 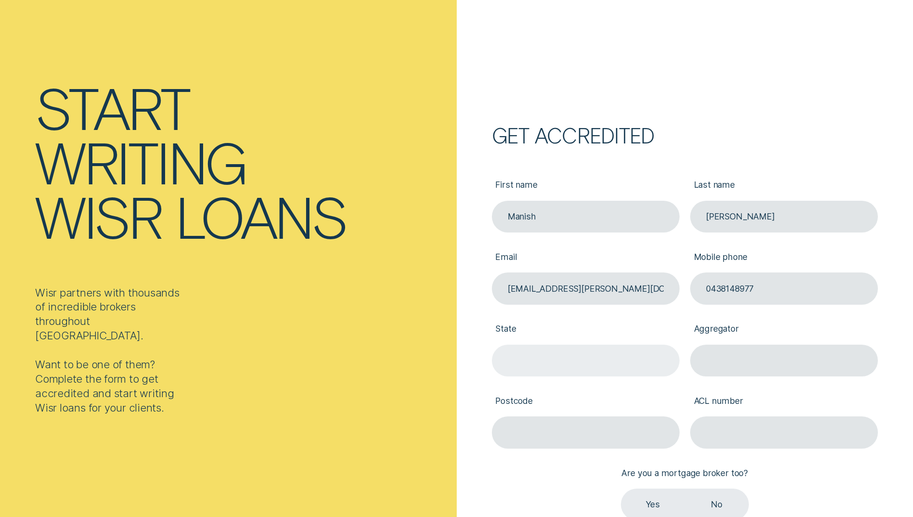 What do you see at coordinates (112, 107) in the screenshot?
I see `div: Start` at bounding box center [112, 107].